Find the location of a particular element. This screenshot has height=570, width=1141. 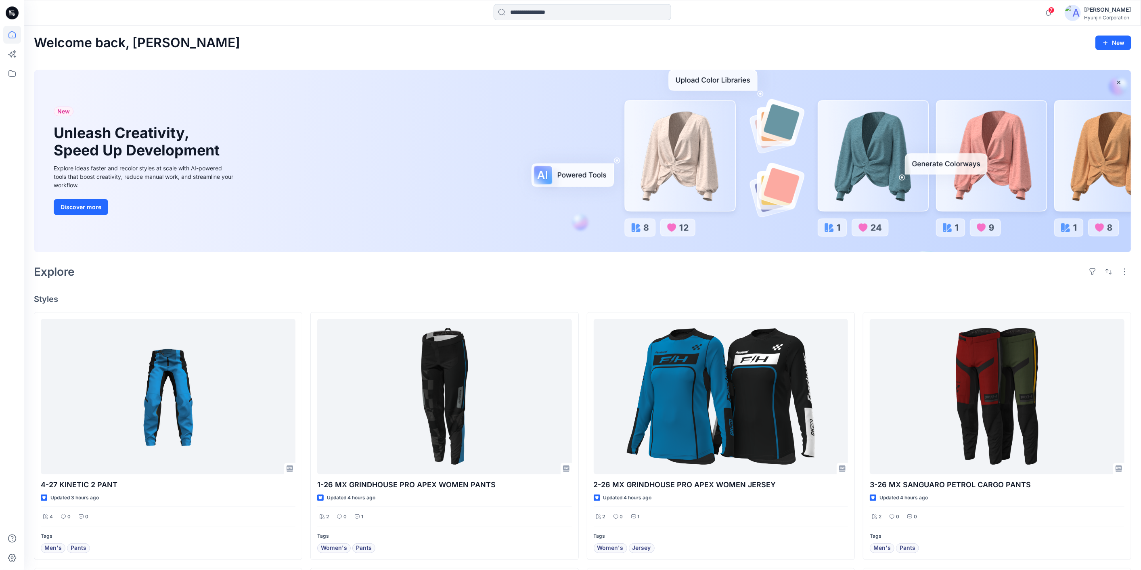

img: avatar is located at coordinates (1073, 13).